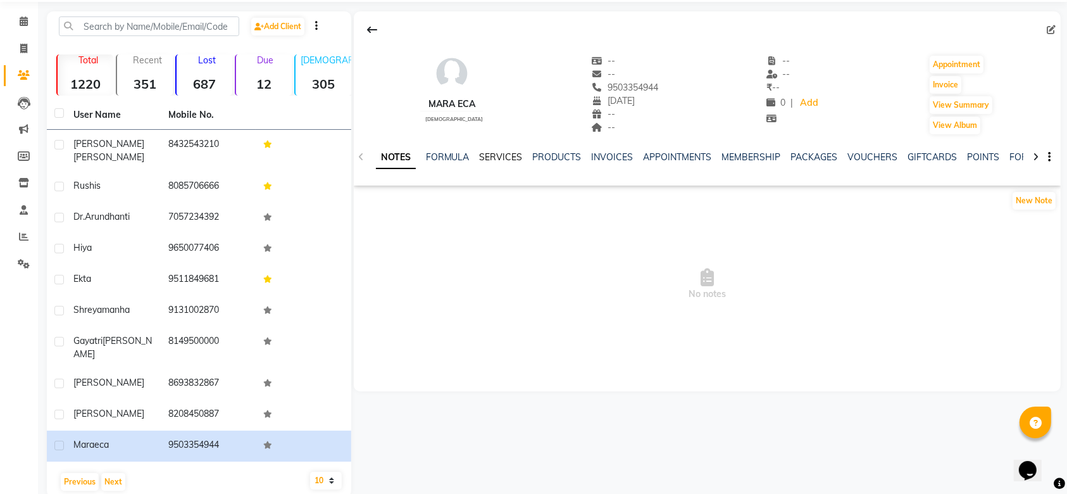  I want to click on td: 9131002870, so click(208, 311).